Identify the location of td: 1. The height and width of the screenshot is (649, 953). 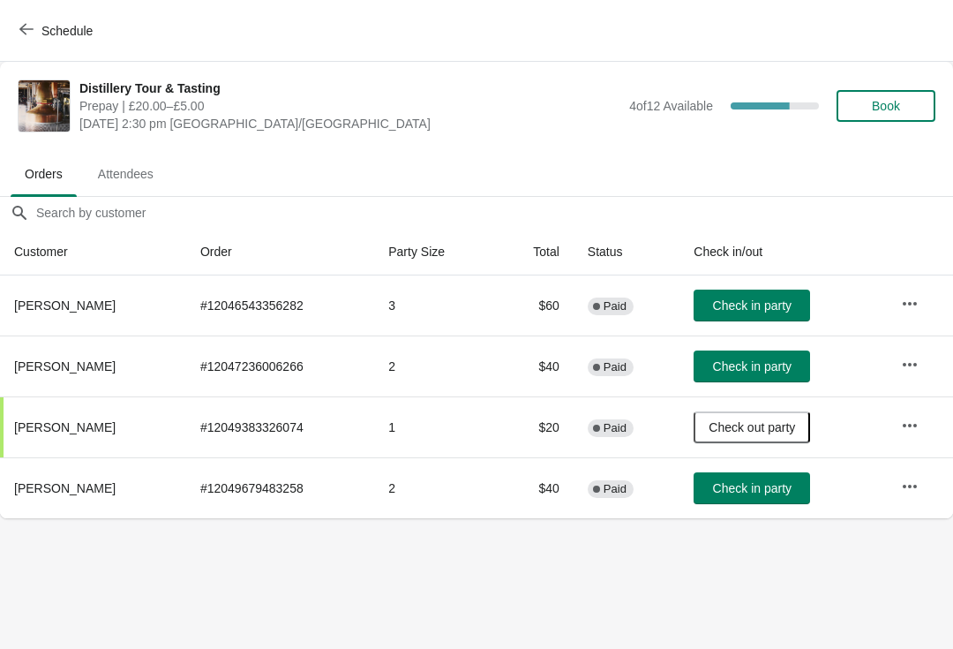
(434, 426).